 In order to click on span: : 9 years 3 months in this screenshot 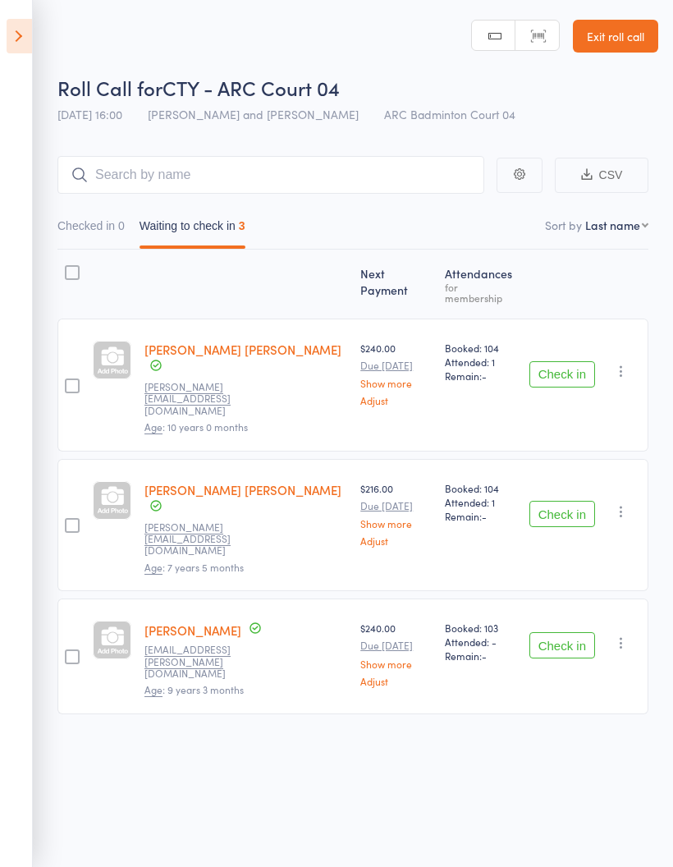, I will do `click(194, 690)`.